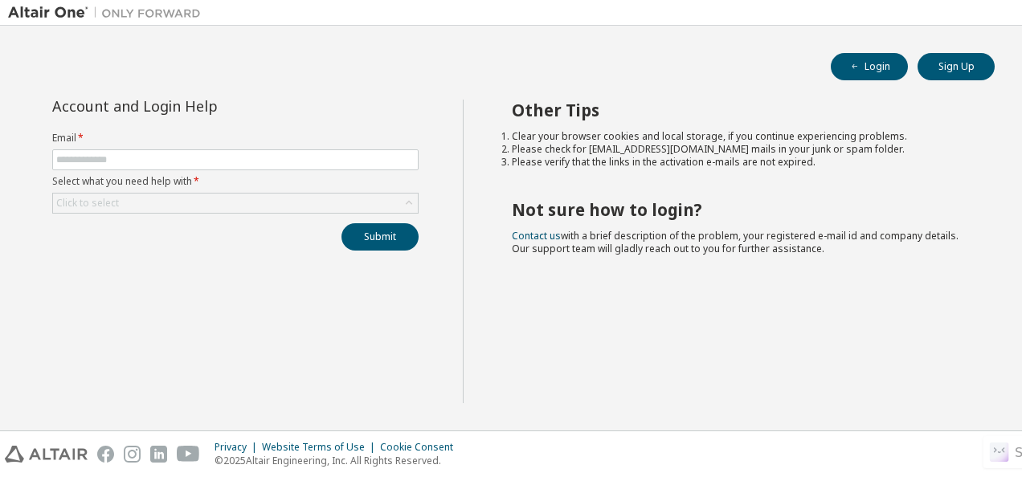  I want to click on div: Cookie Consent, so click(421, 447).